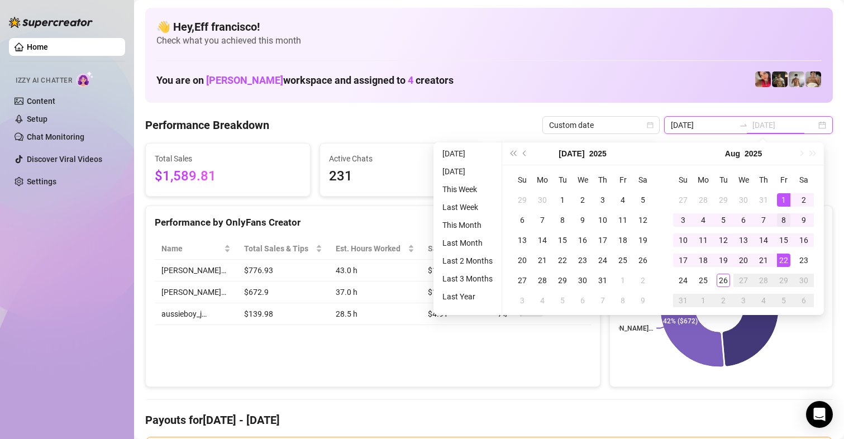 The image size is (844, 439). Describe the element at coordinates (598, 154) in the screenshot. I see `button: Choose a year` at that location.